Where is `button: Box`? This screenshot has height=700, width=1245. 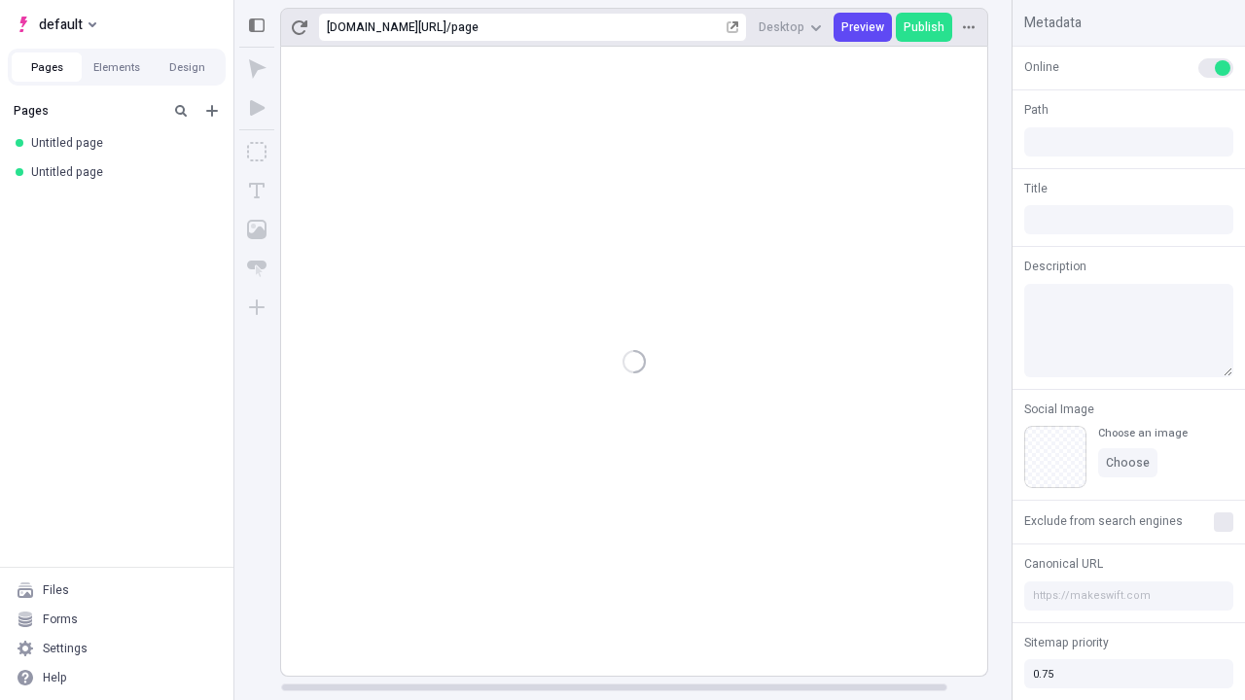 button: Box is located at coordinates (257, 152).